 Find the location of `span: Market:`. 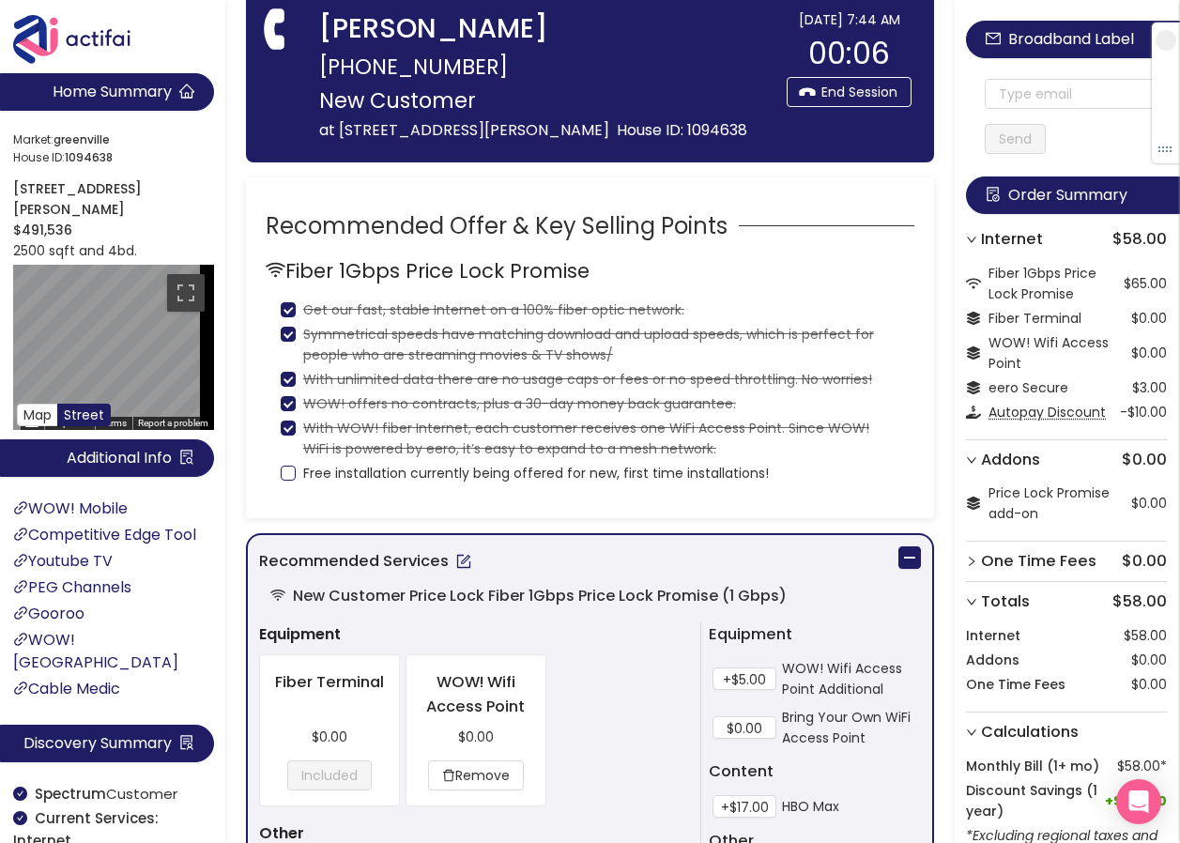

span: Market: is located at coordinates (111, 140).